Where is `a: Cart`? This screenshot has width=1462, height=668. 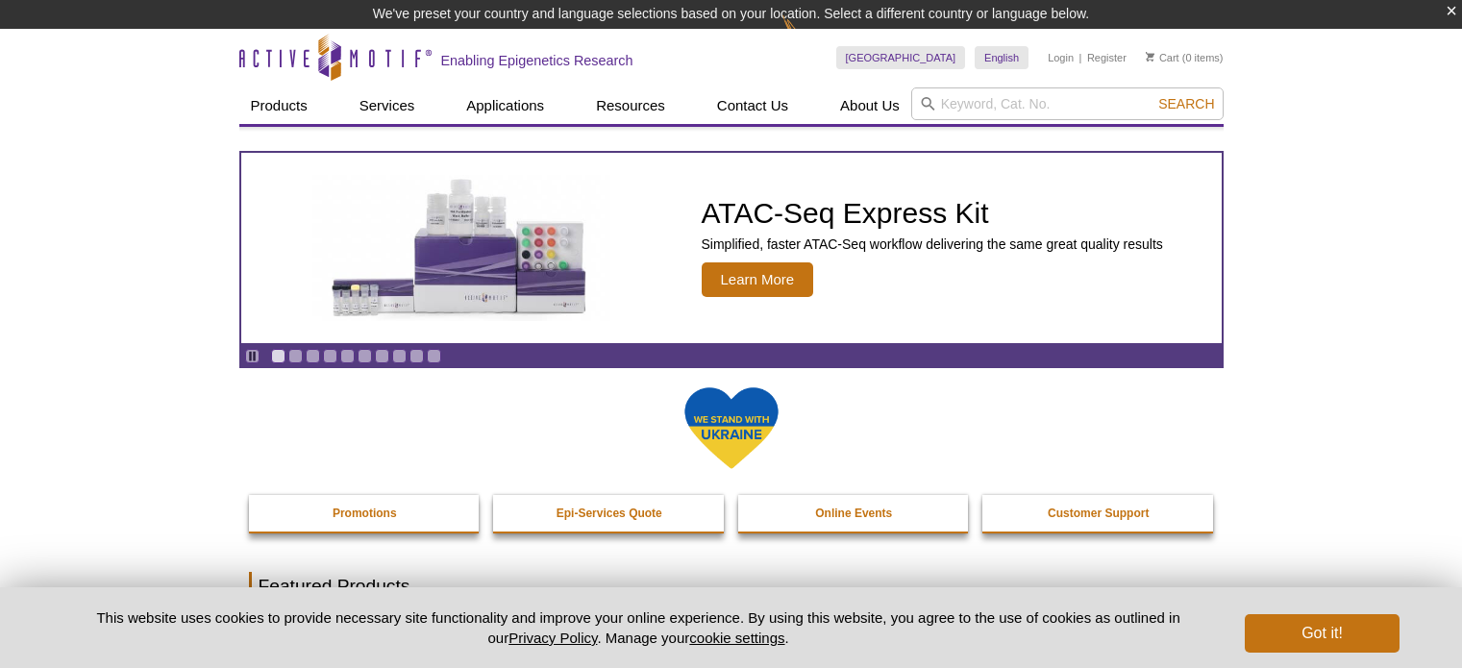 a: Cart is located at coordinates (1162, 58).